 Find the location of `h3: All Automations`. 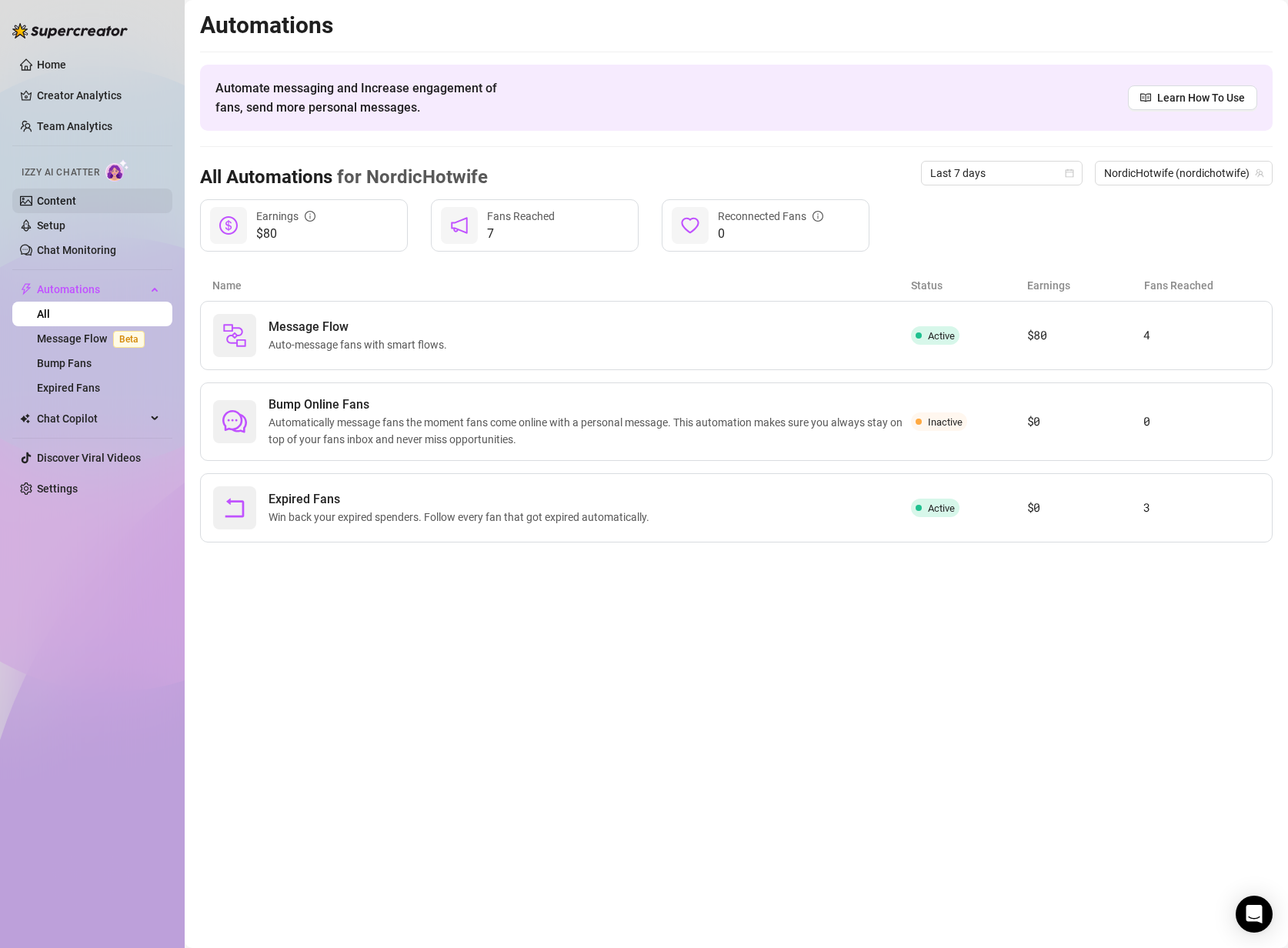

h3: All Automations is located at coordinates (344, 178).